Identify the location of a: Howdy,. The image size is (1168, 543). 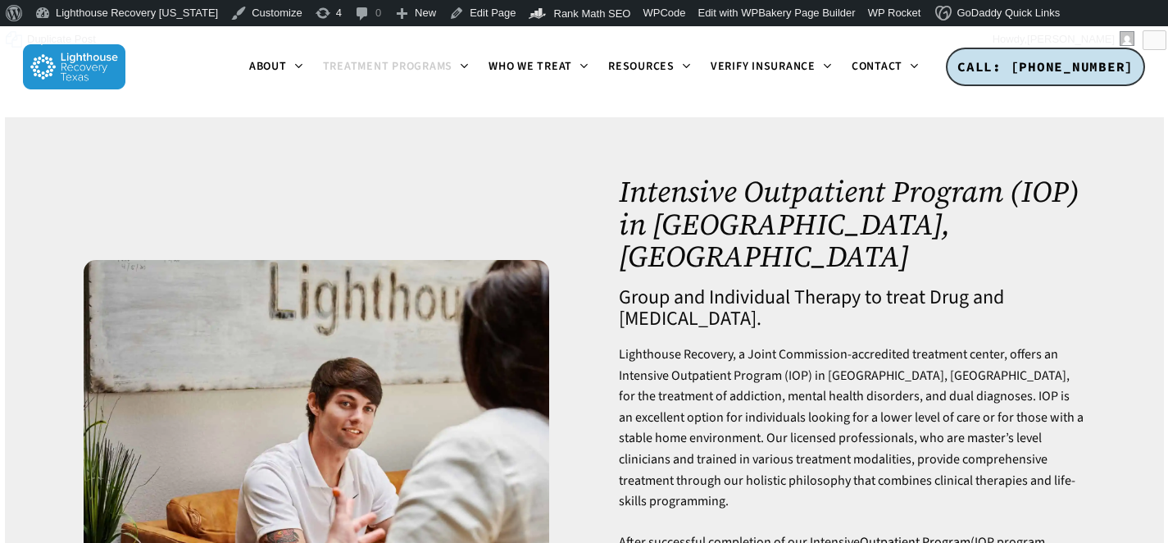
(1064, 39).